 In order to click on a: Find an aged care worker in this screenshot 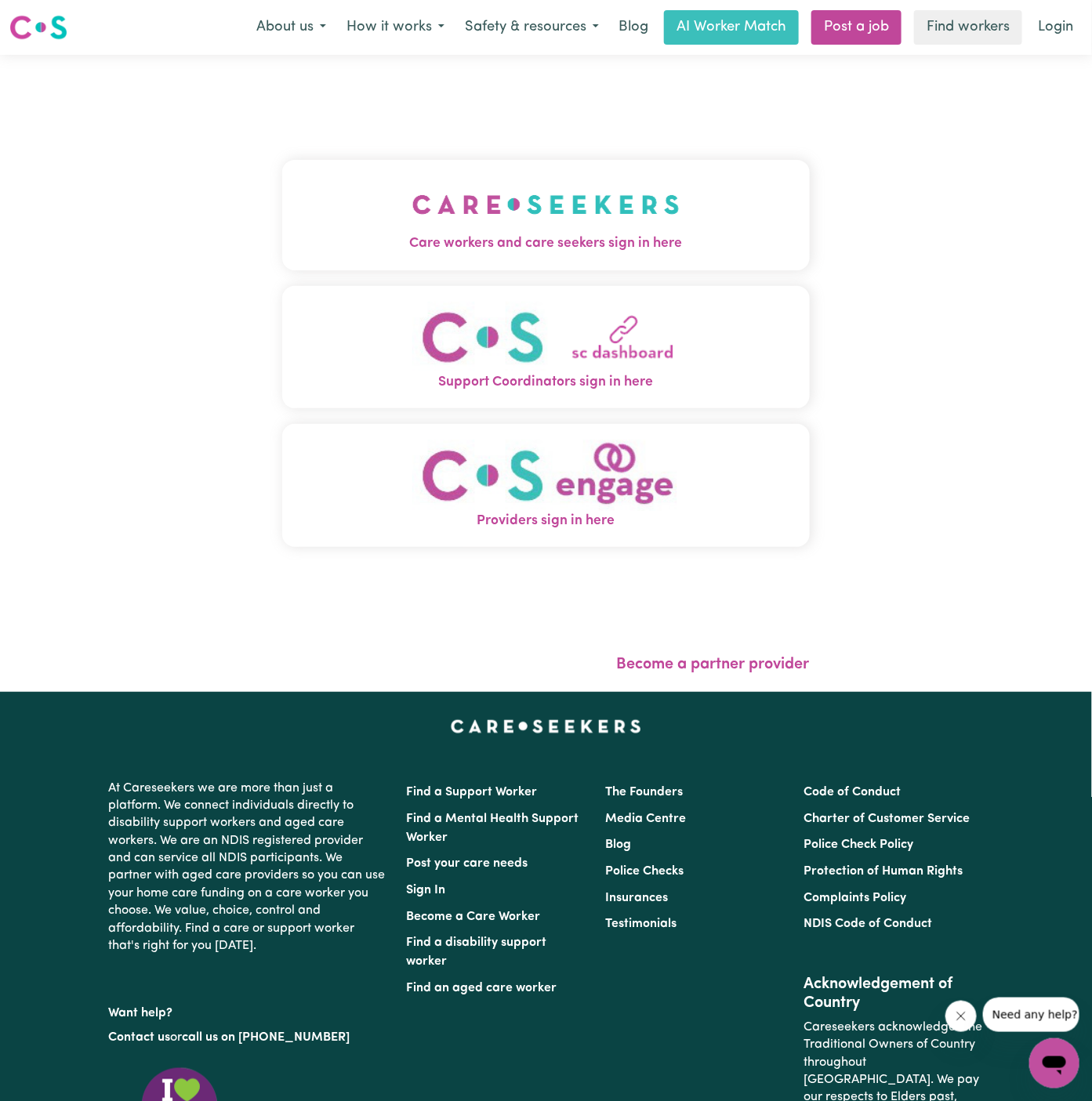, I will do `click(482, 988)`.